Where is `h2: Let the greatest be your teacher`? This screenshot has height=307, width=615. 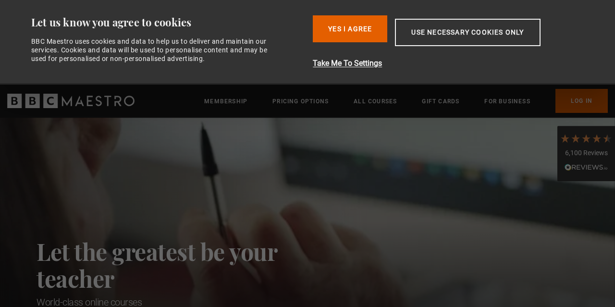
h2: Let the greatest be your teacher is located at coordinates (178, 265).